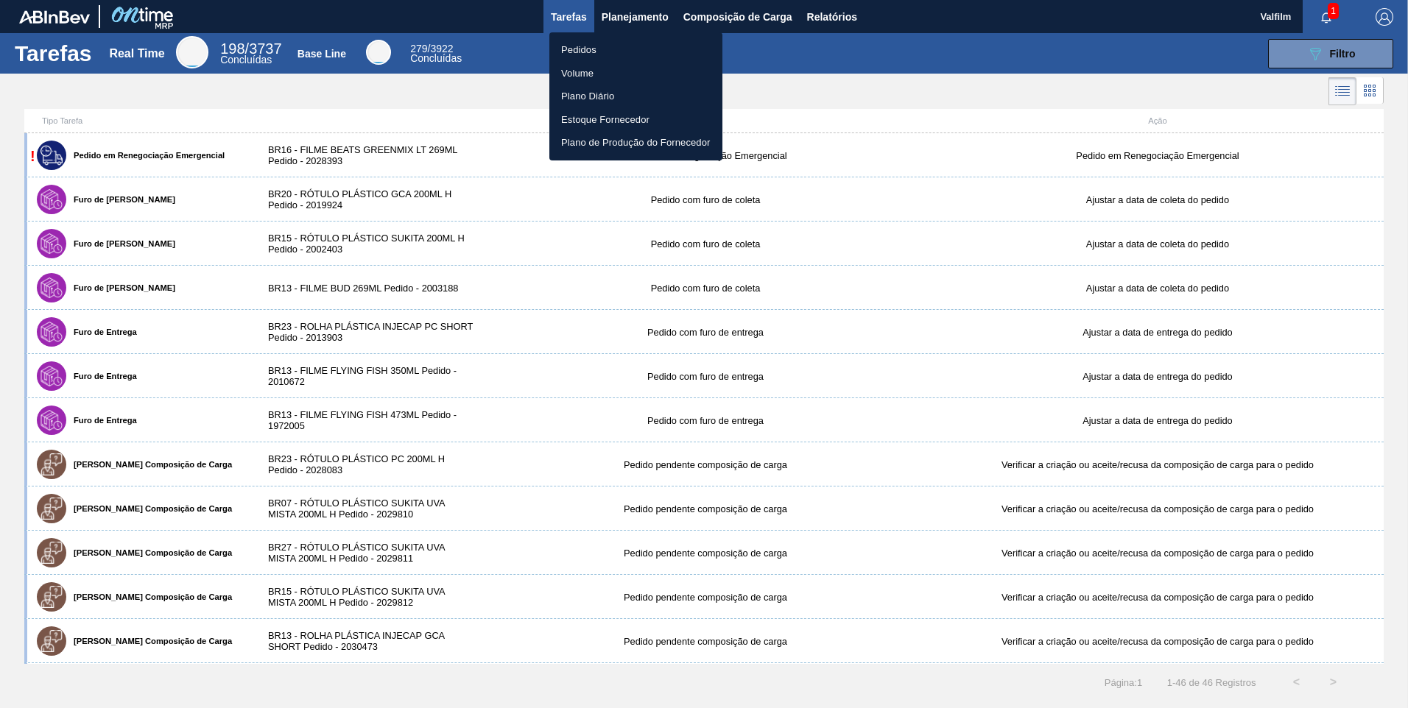 Image resolution: width=1408 pixels, height=708 pixels. Describe the element at coordinates (635, 74) in the screenshot. I see `a: Volume` at that location.